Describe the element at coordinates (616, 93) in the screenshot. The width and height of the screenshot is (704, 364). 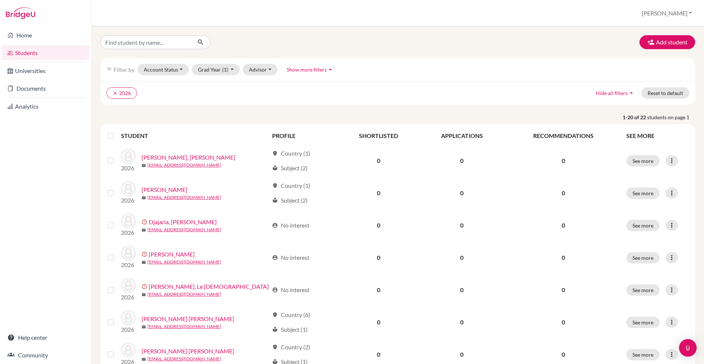
I see `button: Hide all filtersarrow_drop_up` at that location.